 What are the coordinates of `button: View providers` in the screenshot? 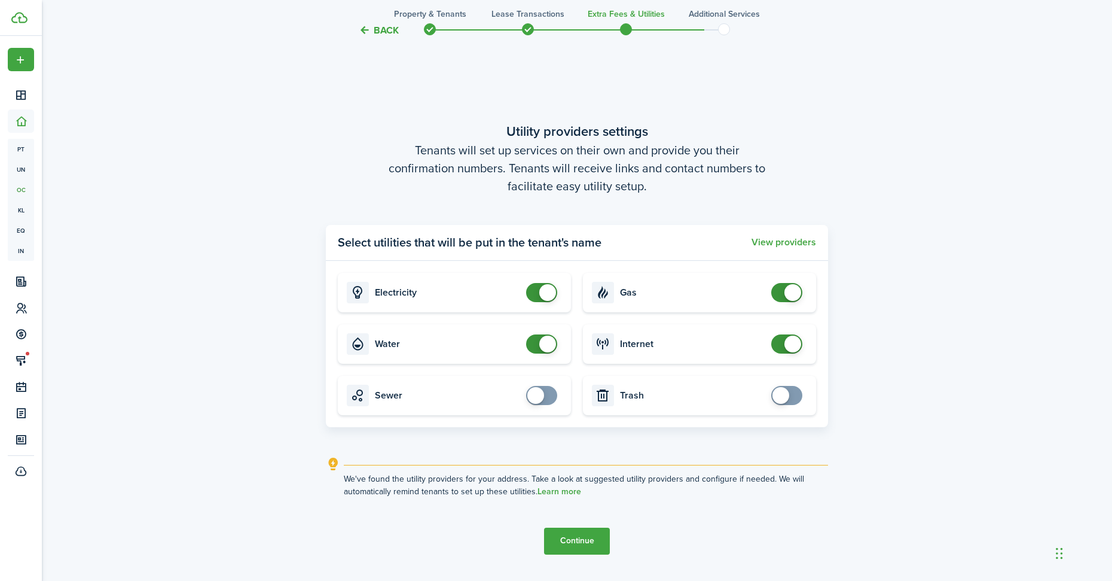 It's located at (784, 242).